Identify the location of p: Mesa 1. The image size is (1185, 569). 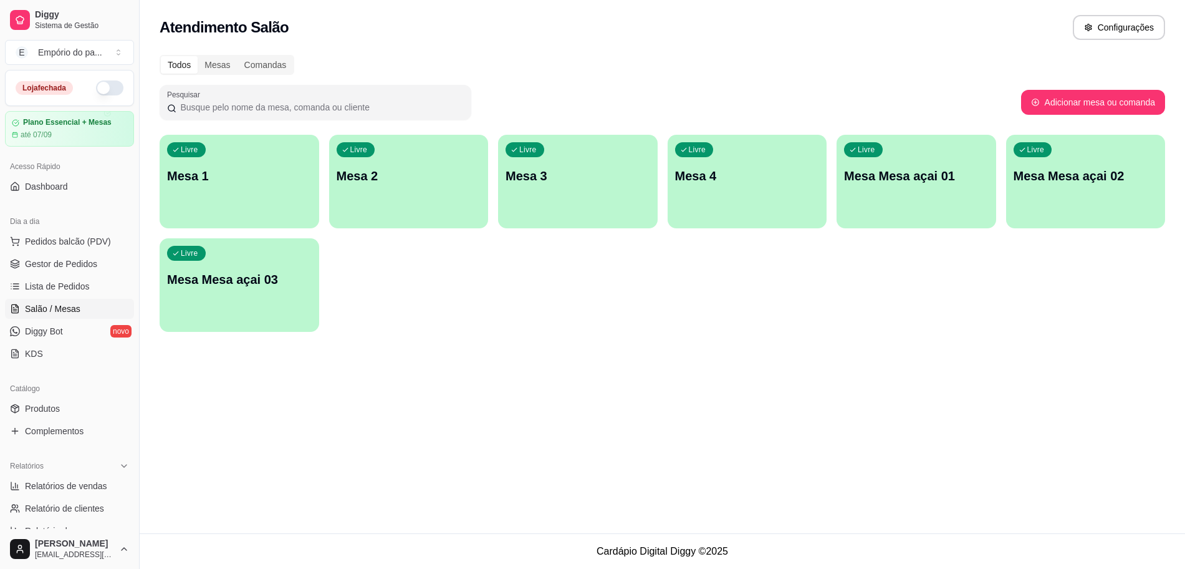
(239, 176).